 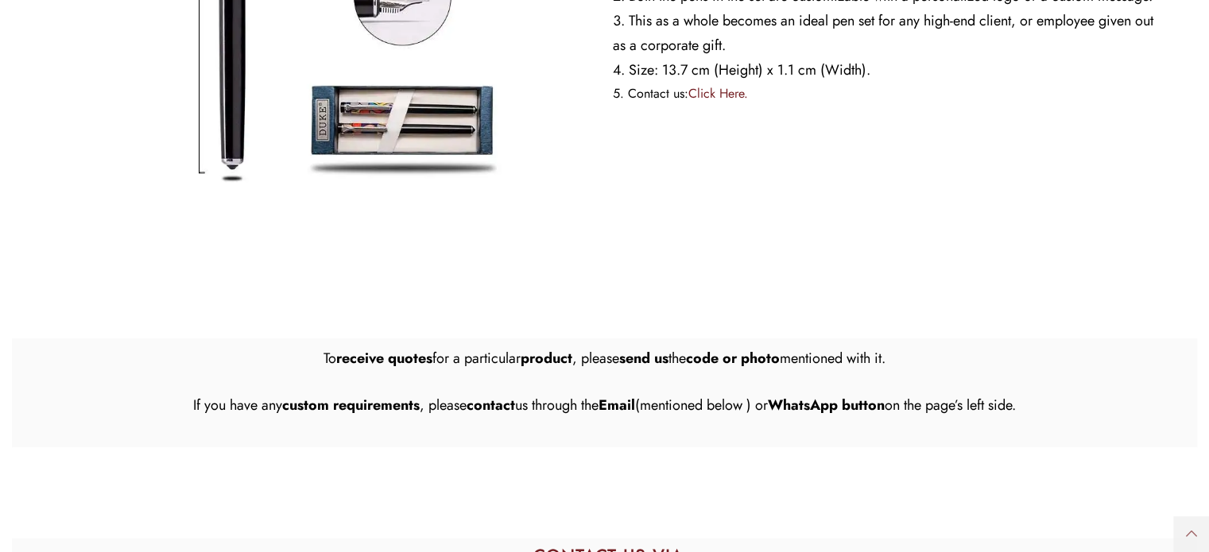 I want to click on strong: custom requirements, so click(x=350, y=405).